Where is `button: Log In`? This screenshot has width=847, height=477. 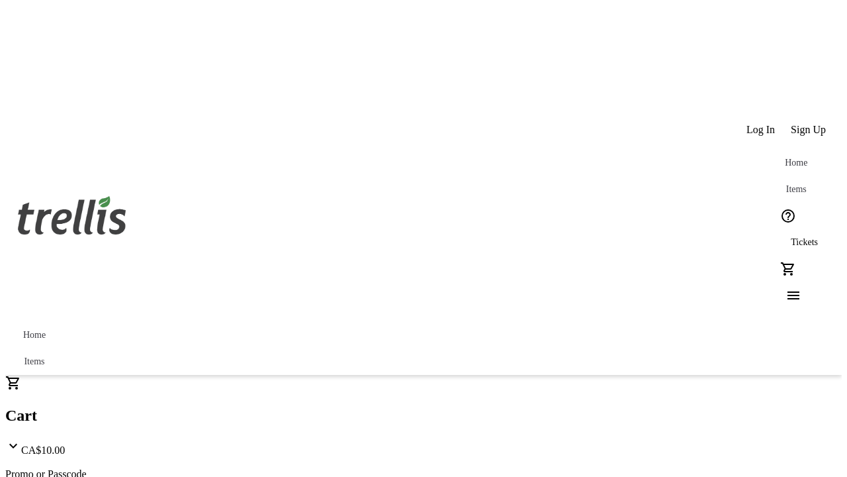
button: Log In is located at coordinates (761, 130).